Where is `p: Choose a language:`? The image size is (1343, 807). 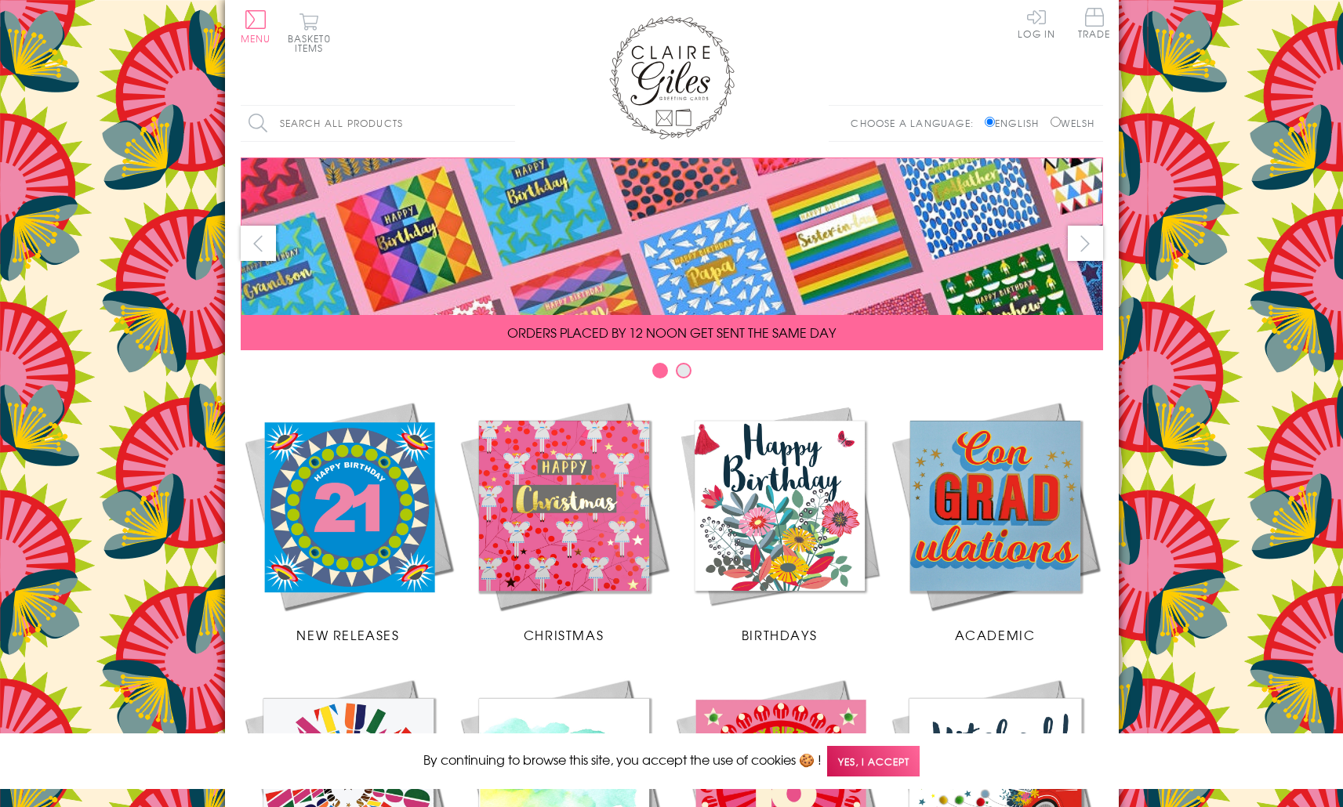 p: Choose a language: is located at coordinates (916, 123).